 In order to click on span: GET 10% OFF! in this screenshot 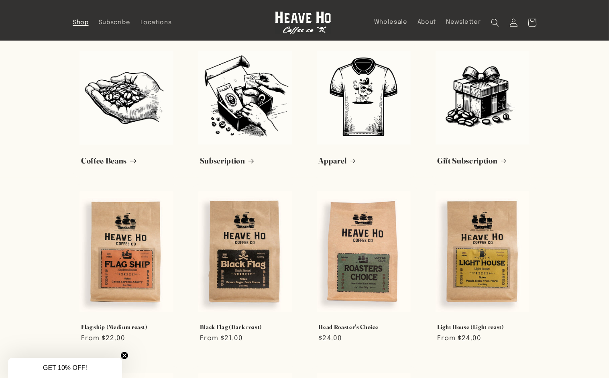, I will do `click(65, 368)`.